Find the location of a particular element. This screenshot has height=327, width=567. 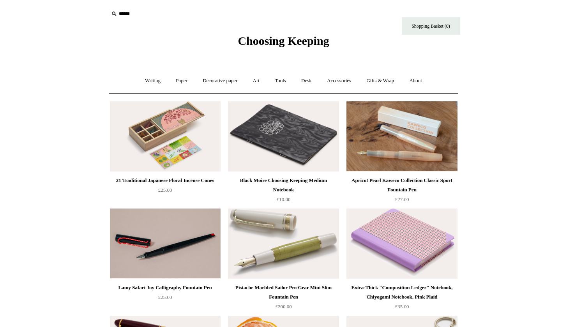

a: Tools is located at coordinates (280, 81).